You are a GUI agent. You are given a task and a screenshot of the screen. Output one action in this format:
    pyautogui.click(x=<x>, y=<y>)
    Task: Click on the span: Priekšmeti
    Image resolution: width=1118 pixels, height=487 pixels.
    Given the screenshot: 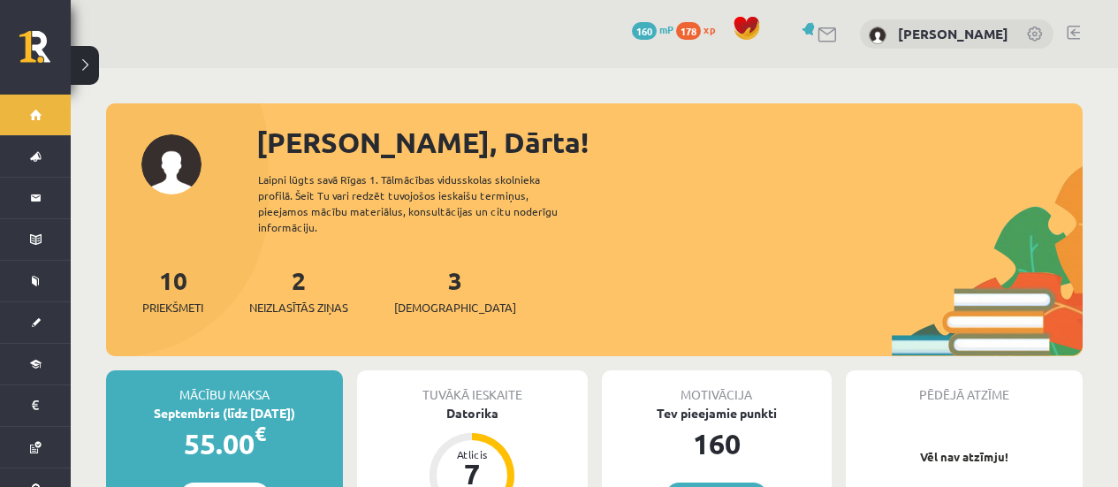 What is the action you would take?
    pyautogui.click(x=172, y=308)
    